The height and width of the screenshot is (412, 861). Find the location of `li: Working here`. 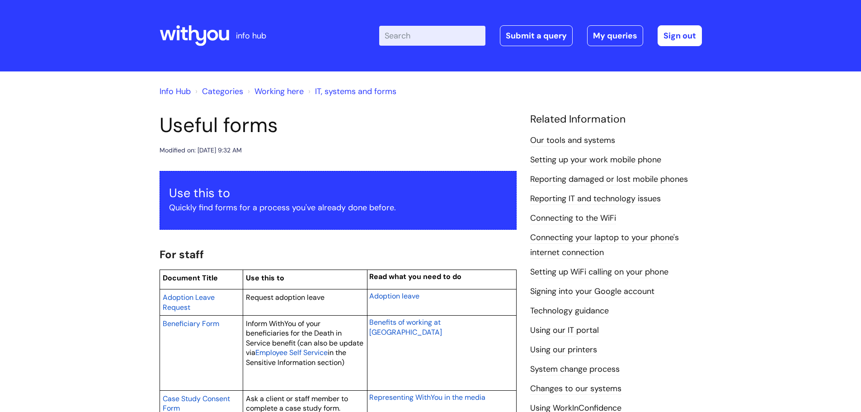

li: Working here is located at coordinates (274, 91).